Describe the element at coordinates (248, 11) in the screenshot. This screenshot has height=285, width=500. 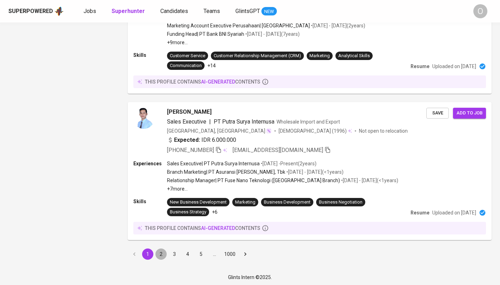
I see `span: GlintsGPT` at that location.